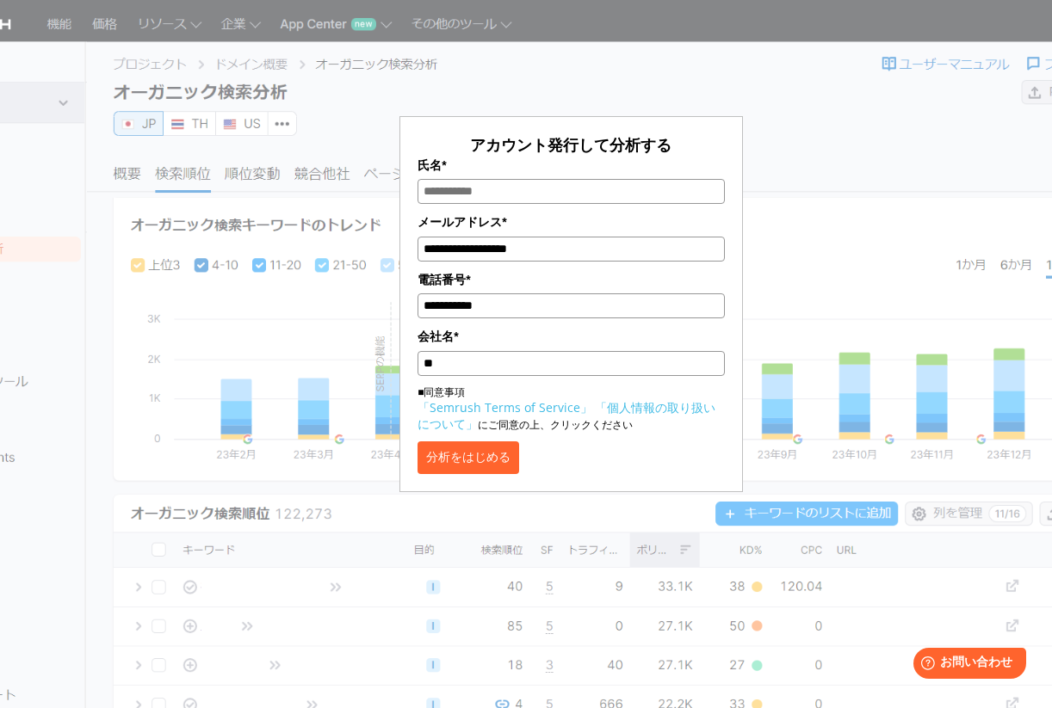 The width and height of the screenshot is (1052, 708). I want to click on a: 「個人情報の取り扱いについて」, so click(566, 416).